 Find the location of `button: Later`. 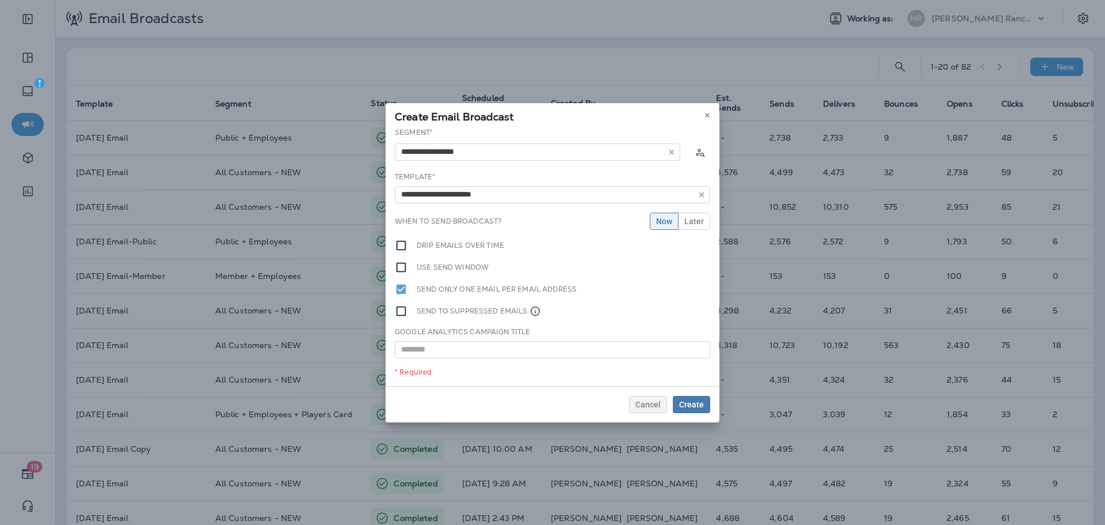

button: Later is located at coordinates (694, 221).